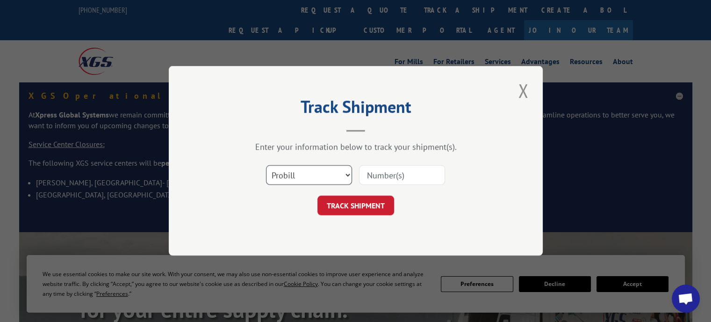 This screenshot has width=711, height=322. Describe the element at coordinates (356, 109) in the screenshot. I see `h2: Track Shipment` at that location.